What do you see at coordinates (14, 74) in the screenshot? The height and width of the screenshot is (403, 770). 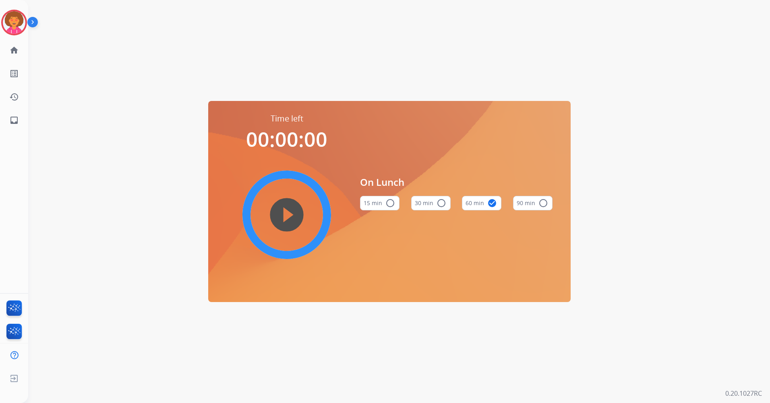 I see `mat-icon: list_alt` at bounding box center [14, 74].